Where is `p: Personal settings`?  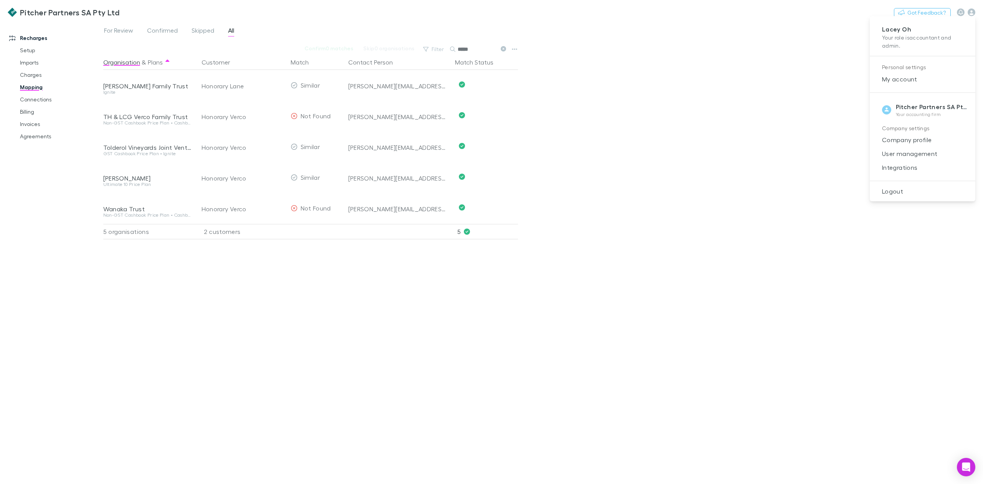
p: Personal settings is located at coordinates (922, 67).